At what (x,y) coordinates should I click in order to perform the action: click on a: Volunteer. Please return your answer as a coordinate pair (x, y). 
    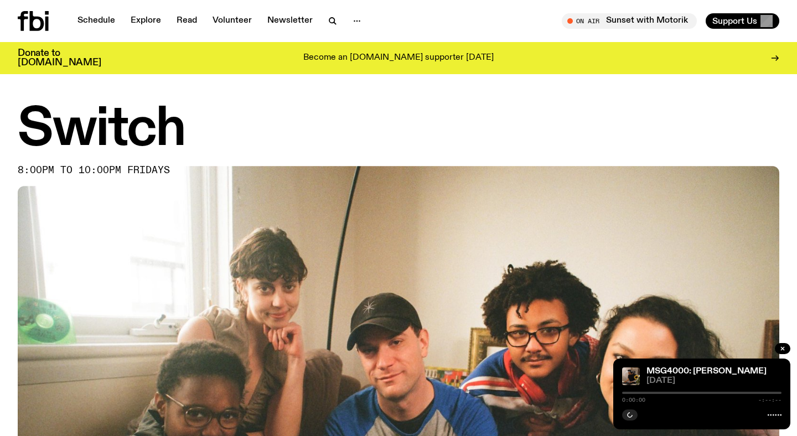
    Looking at the image, I should click on (232, 21).